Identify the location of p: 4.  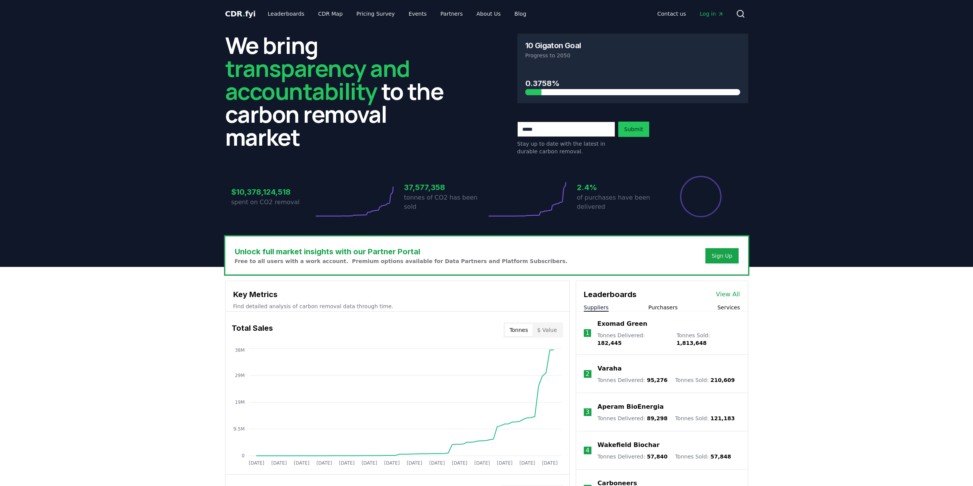
(588, 450).